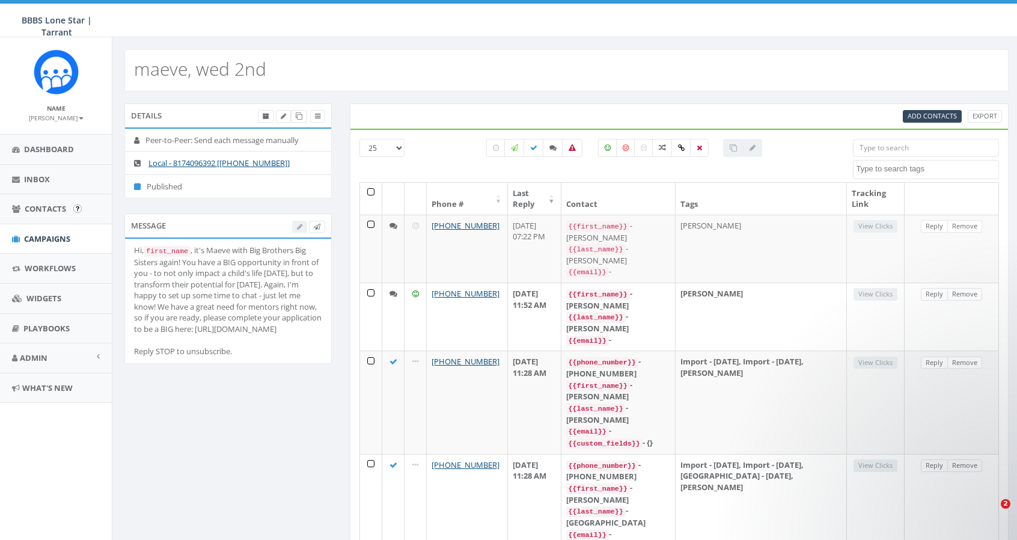 The height and width of the screenshot is (540, 1017). I want to click on th: Tracking Link, so click(876, 198).